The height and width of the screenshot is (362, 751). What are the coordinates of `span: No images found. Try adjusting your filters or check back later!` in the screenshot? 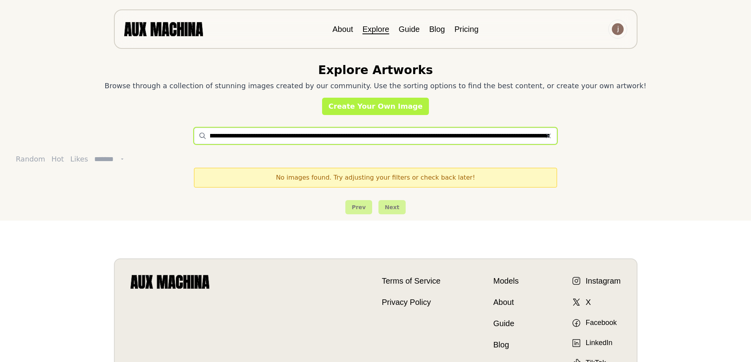 It's located at (375, 177).